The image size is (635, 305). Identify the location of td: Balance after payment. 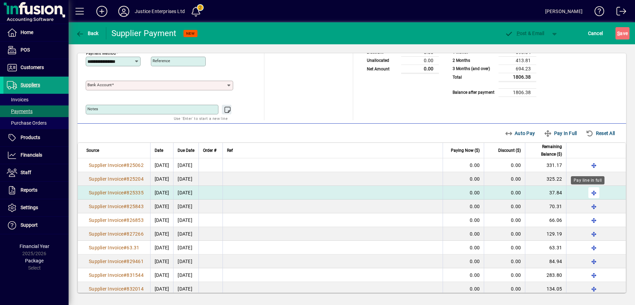
(474, 92).